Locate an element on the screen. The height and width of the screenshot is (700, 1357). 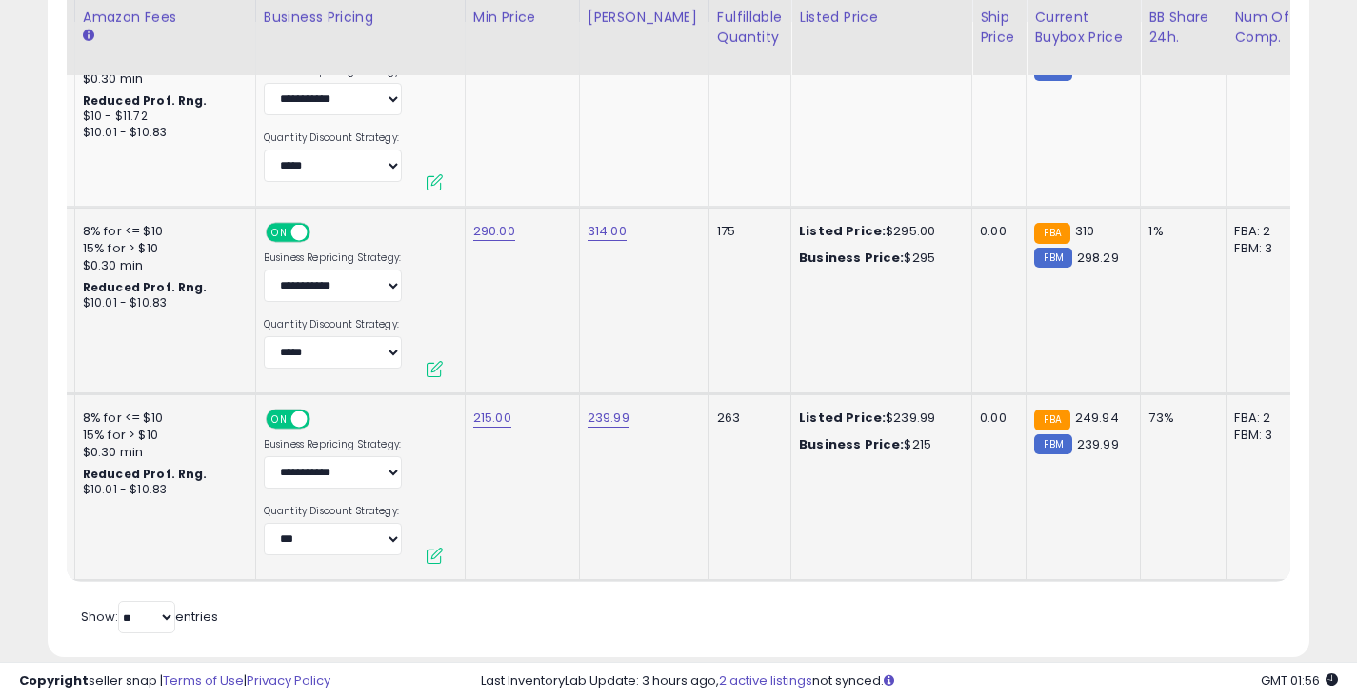
div: 175 is located at coordinates (747, 231).